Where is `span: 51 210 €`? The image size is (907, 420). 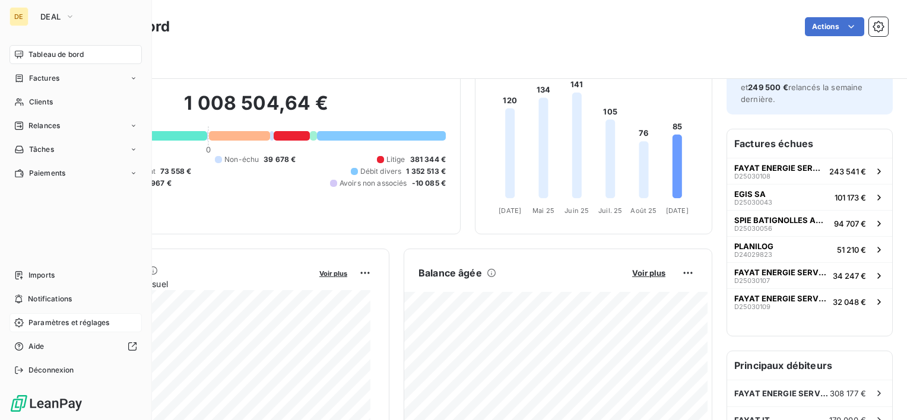 span: 51 210 € is located at coordinates (851, 250).